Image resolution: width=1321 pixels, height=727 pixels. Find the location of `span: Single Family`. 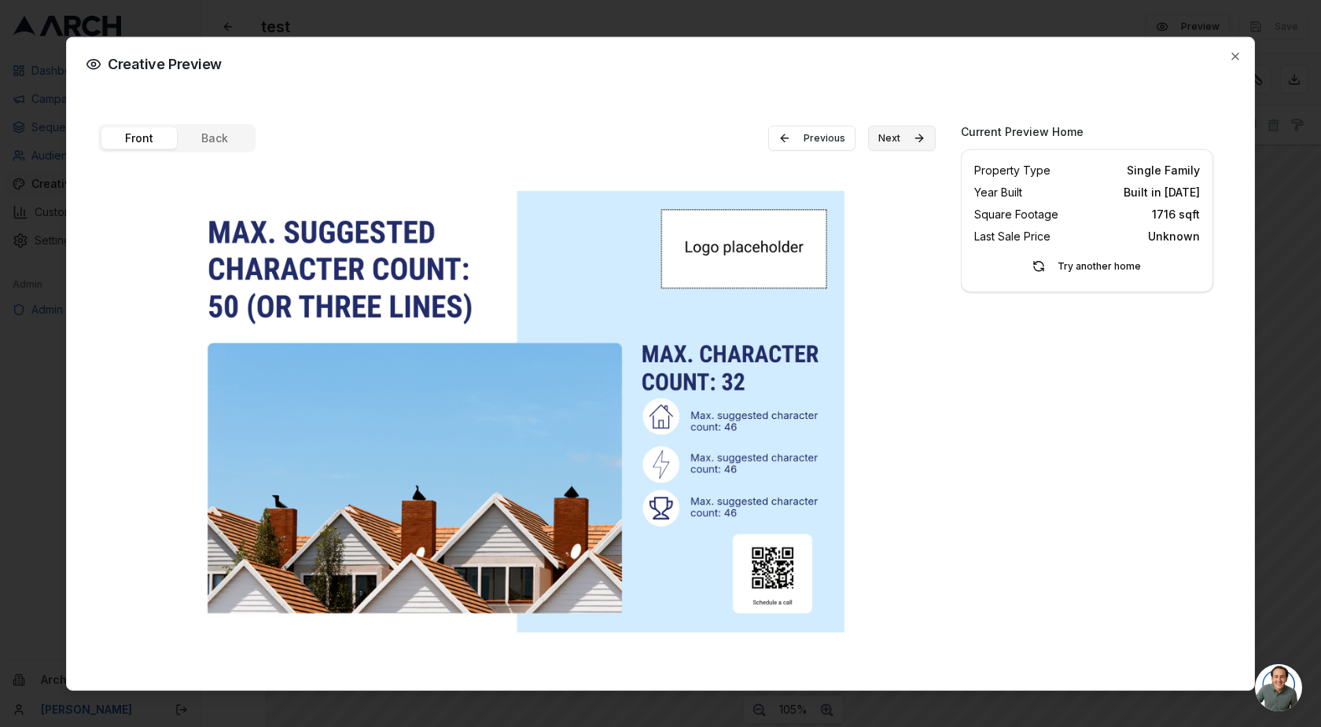

span: Single Family is located at coordinates (1163, 170).